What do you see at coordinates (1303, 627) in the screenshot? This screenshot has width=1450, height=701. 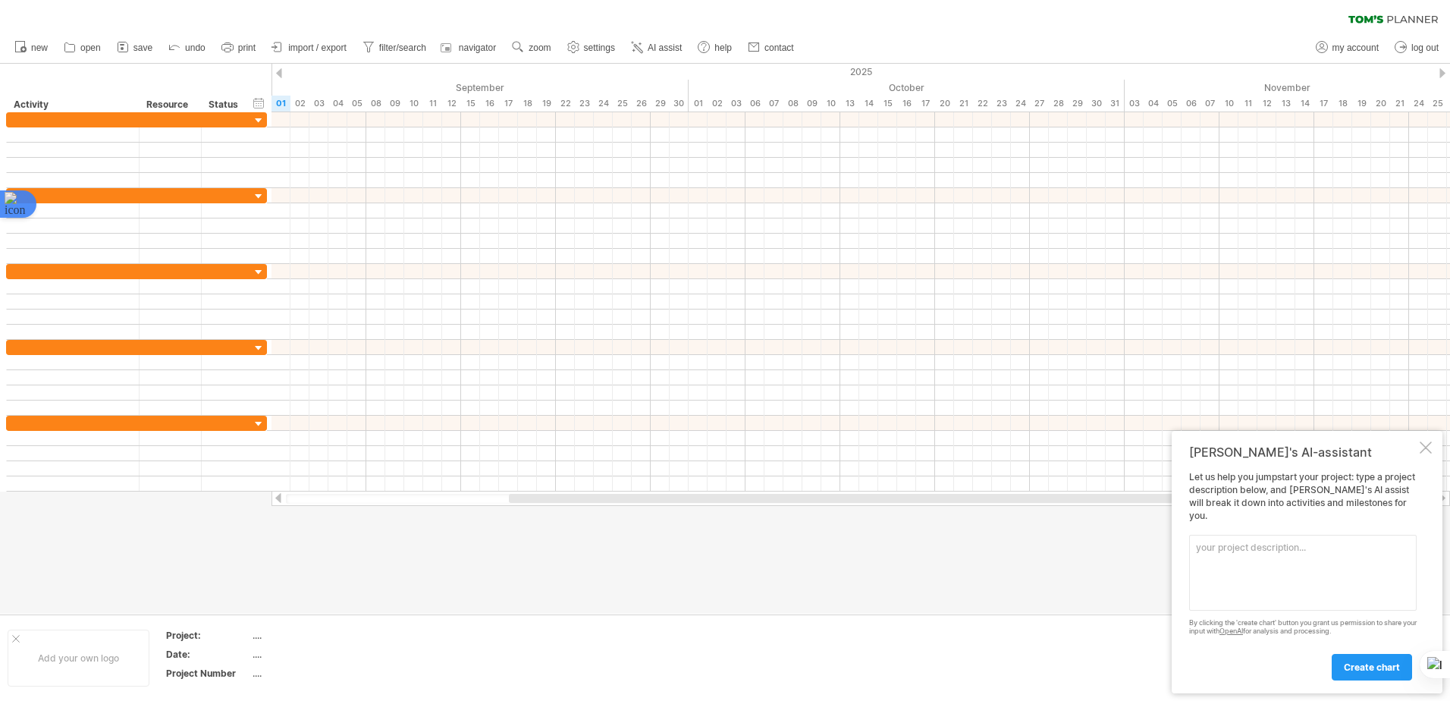 I see `div: By clicking the 'create chart' button you grant us permission to share your input with for analys...` at bounding box center [1303, 627].